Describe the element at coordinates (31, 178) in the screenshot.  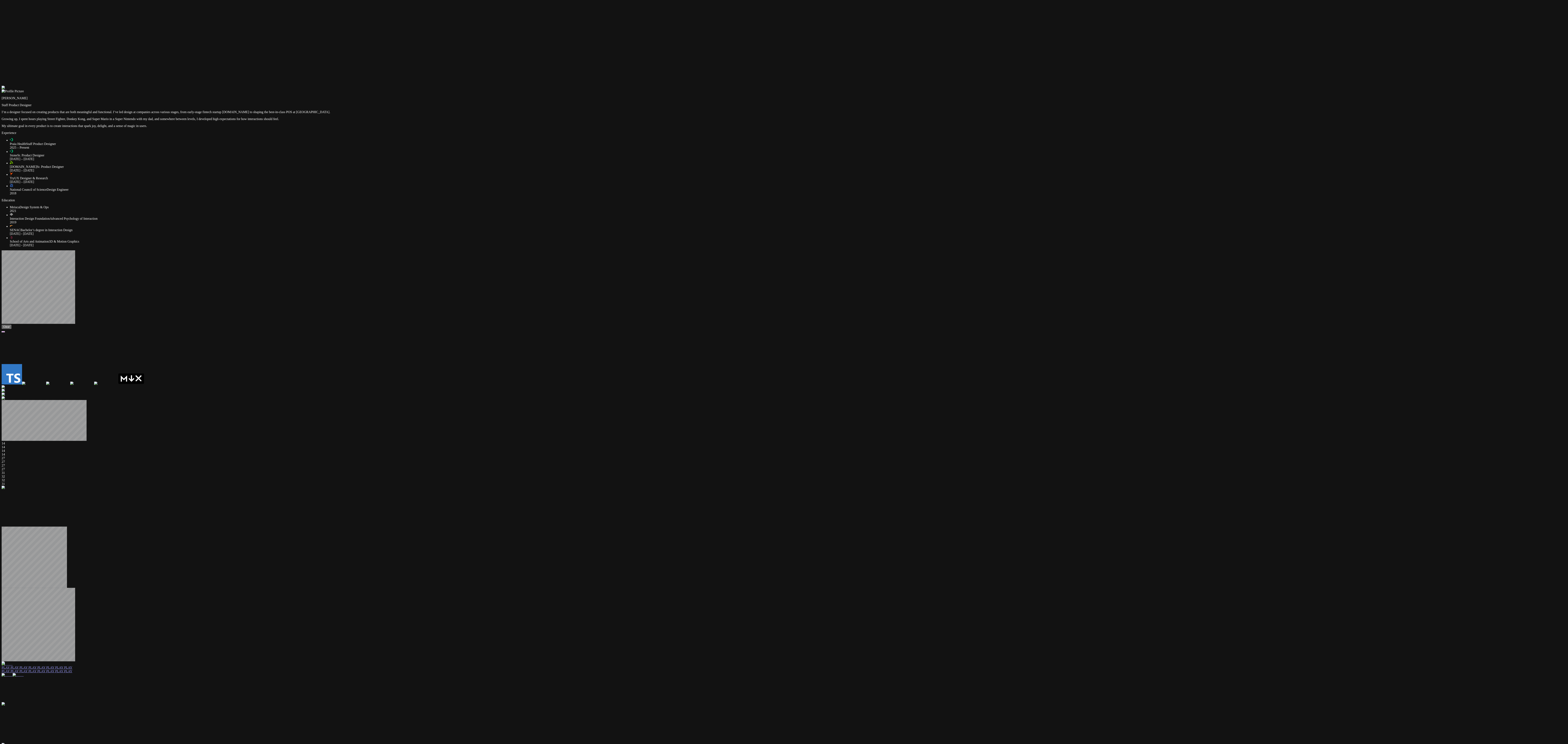
I see `span: UX Designer & Research` at that location.